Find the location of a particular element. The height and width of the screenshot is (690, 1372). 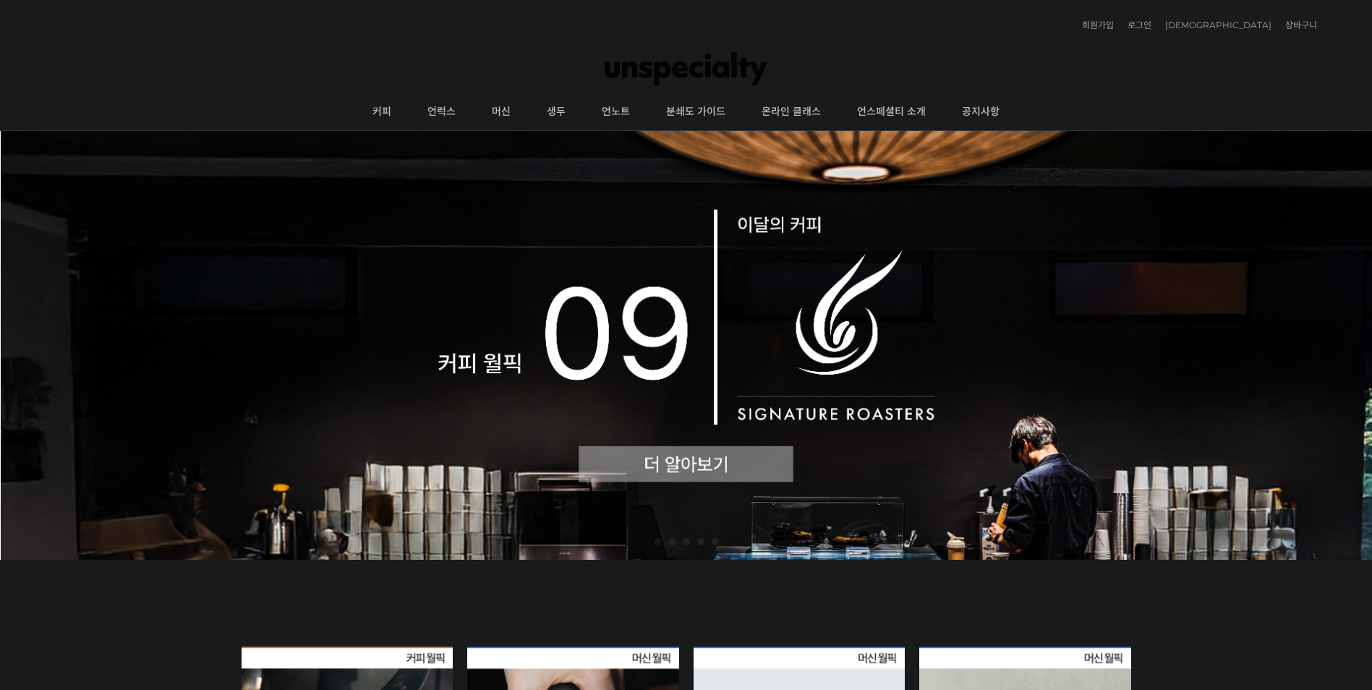

a: 생두 is located at coordinates (556, 112).